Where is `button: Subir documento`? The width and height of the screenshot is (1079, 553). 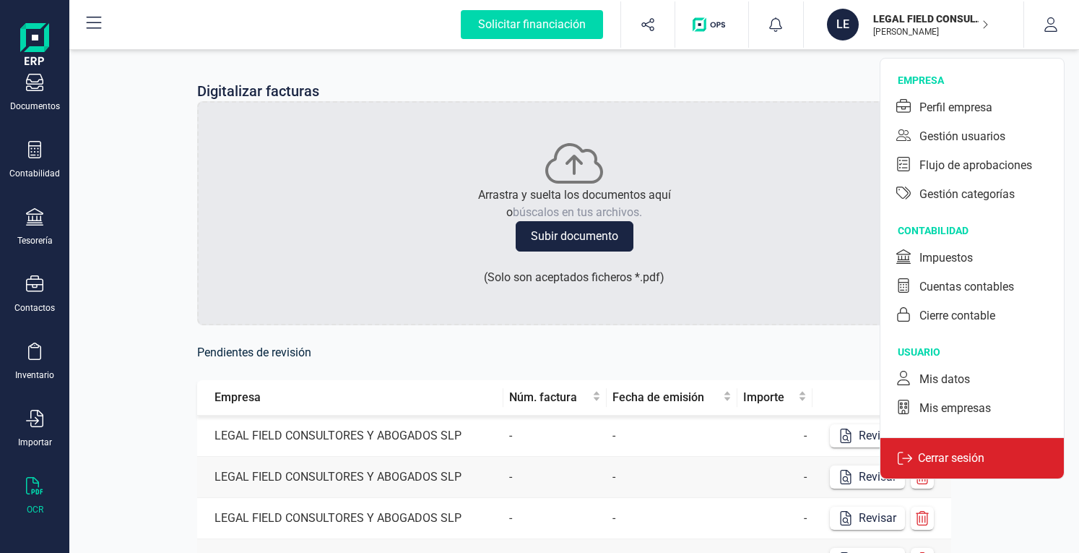 button: Subir documento is located at coordinates (574, 236).